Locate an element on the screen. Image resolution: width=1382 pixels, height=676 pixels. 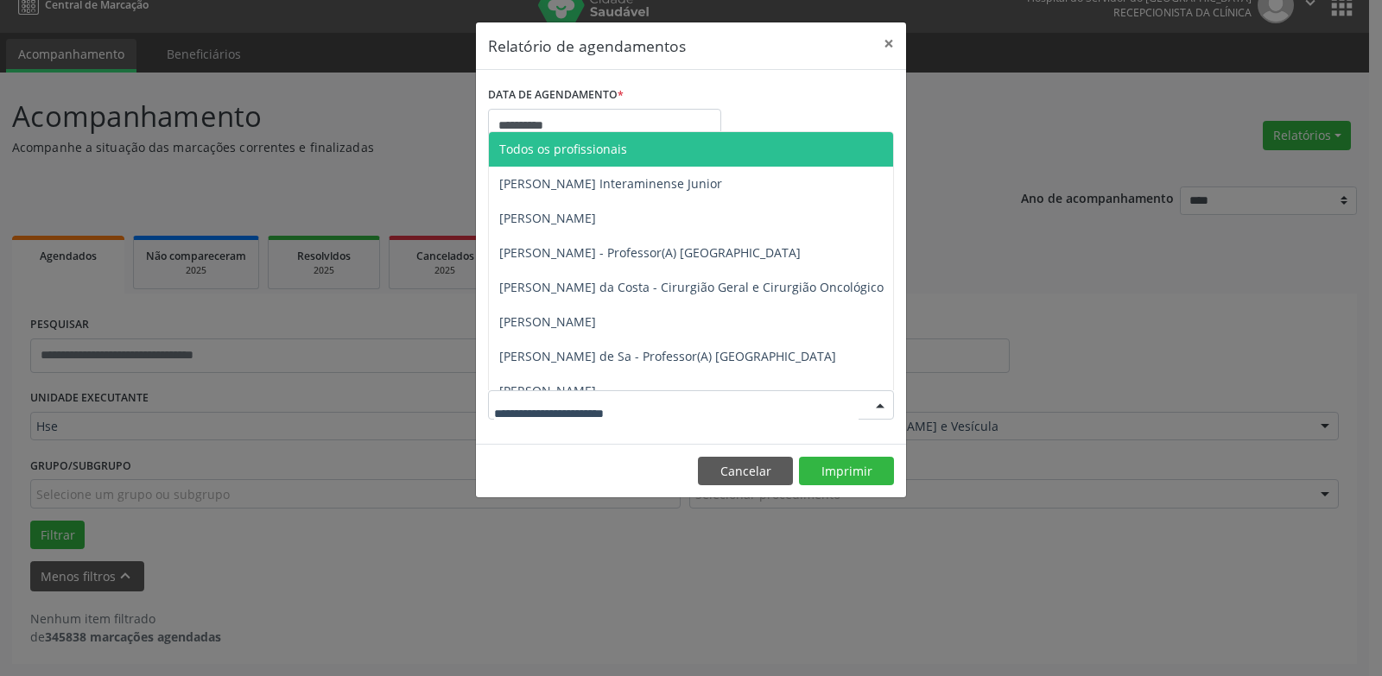
h5: Relatório de agendamentos is located at coordinates (587, 46).